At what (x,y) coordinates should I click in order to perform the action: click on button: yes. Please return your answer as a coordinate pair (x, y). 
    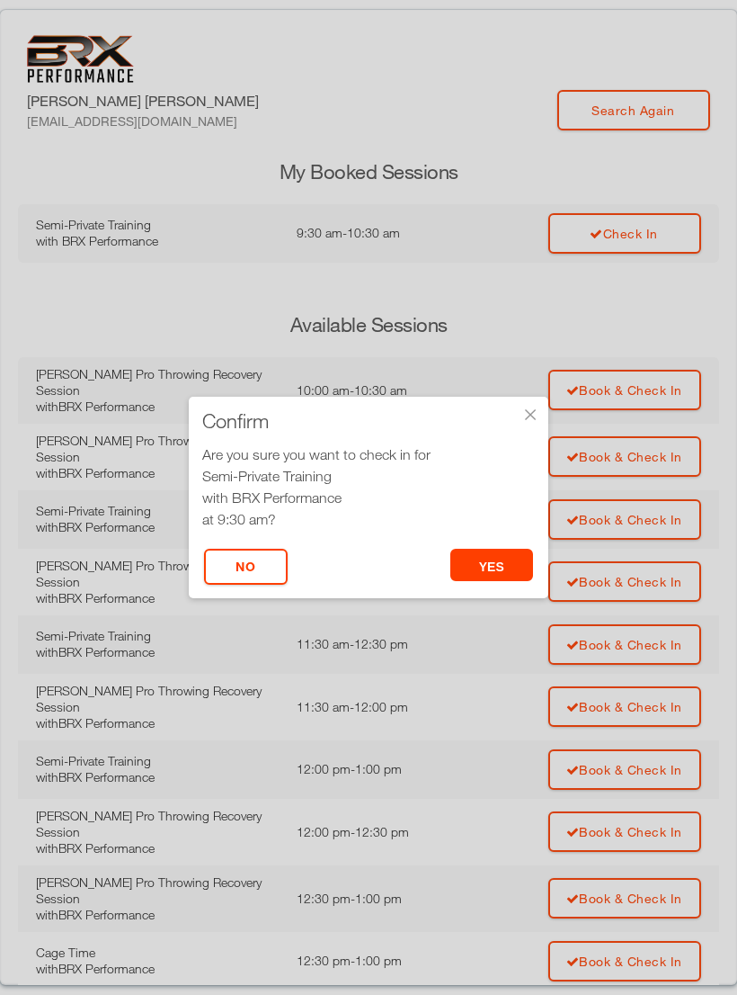
    Looking at the image, I should click on (492, 565).